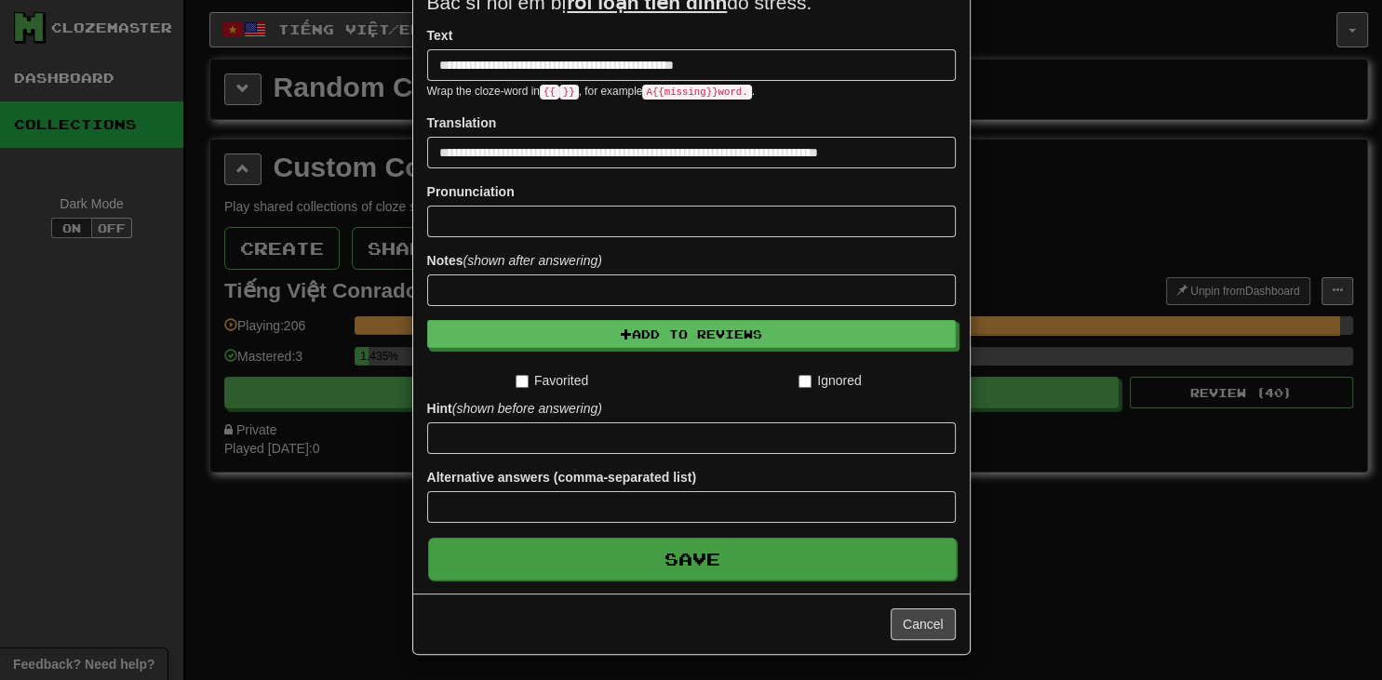 The height and width of the screenshot is (680, 1382). Describe the element at coordinates (515, 408) in the screenshot. I see `label: Hint` at that location.